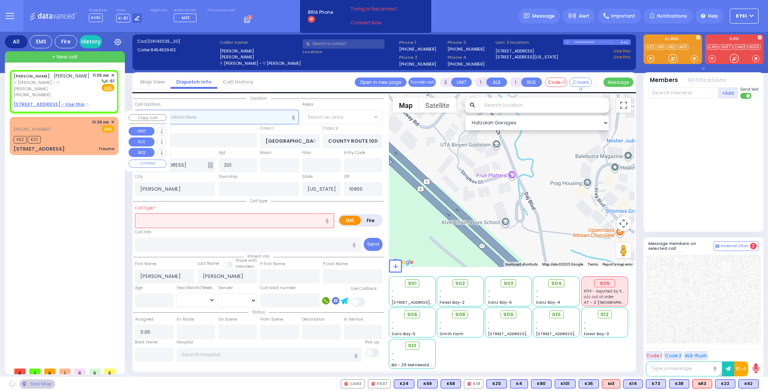 The height and width of the screenshot is (391, 768). What do you see at coordinates (64, 57) in the screenshot?
I see `span: + New call` at bounding box center [64, 57].